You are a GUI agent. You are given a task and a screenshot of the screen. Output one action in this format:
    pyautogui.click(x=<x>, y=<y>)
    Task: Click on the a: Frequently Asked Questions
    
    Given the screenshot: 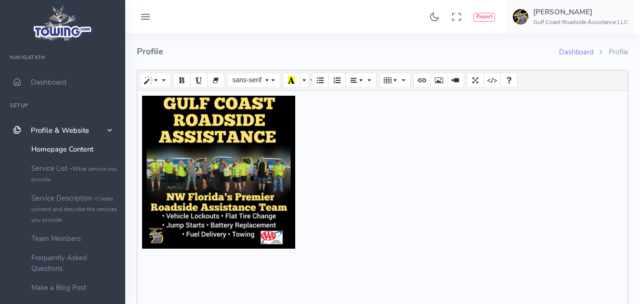 What is the action you would take?
    pyautogui.click(x=75, y=263)
    